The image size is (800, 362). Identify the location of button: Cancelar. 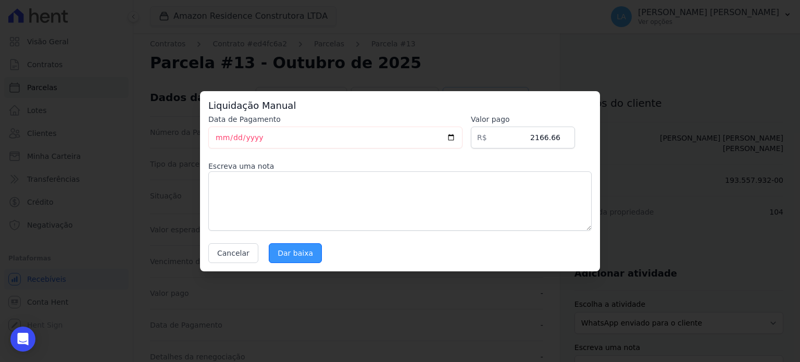
(233, 253).